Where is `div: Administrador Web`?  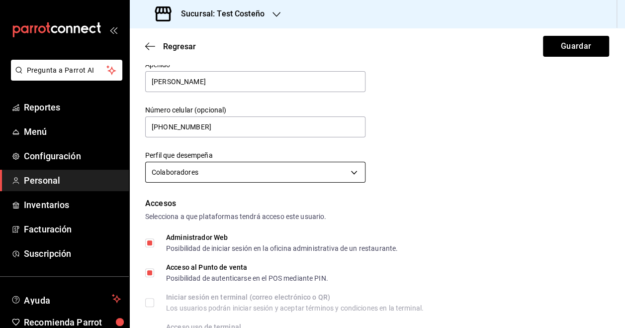
div: Administrador Web is located at coordinates (282, 237).